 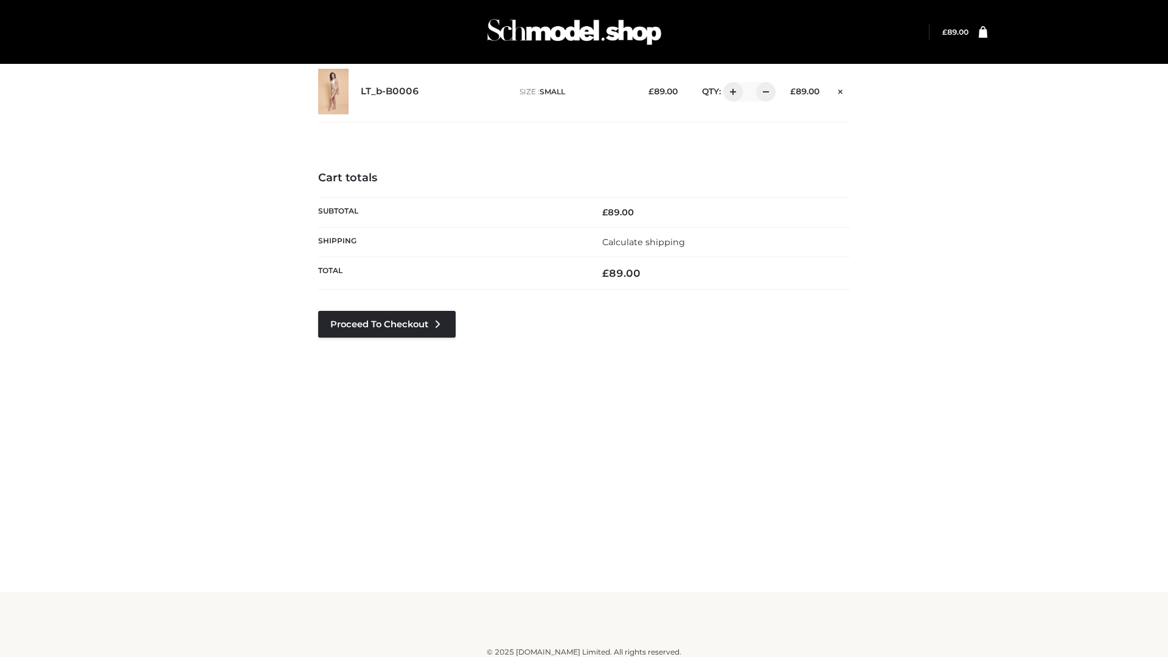 What do you see at coordinates (451, 242) in the screenshot?
I see `th: Shipping` at bounding box center [451, 242].